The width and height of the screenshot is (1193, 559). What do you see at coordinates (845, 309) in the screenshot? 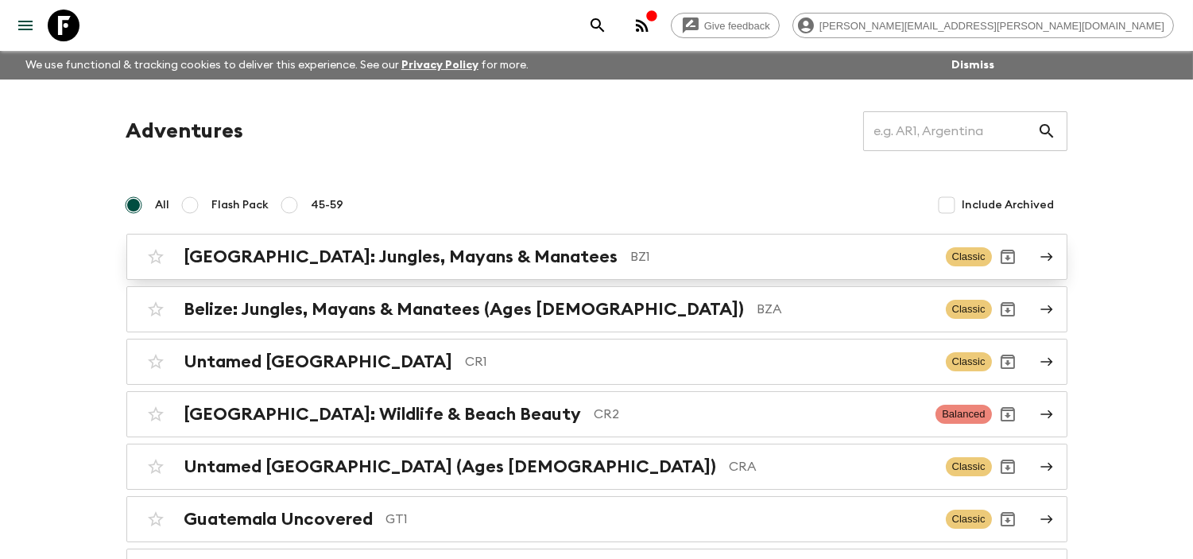
I see `p: BZA` at bounding box center [845, 309].